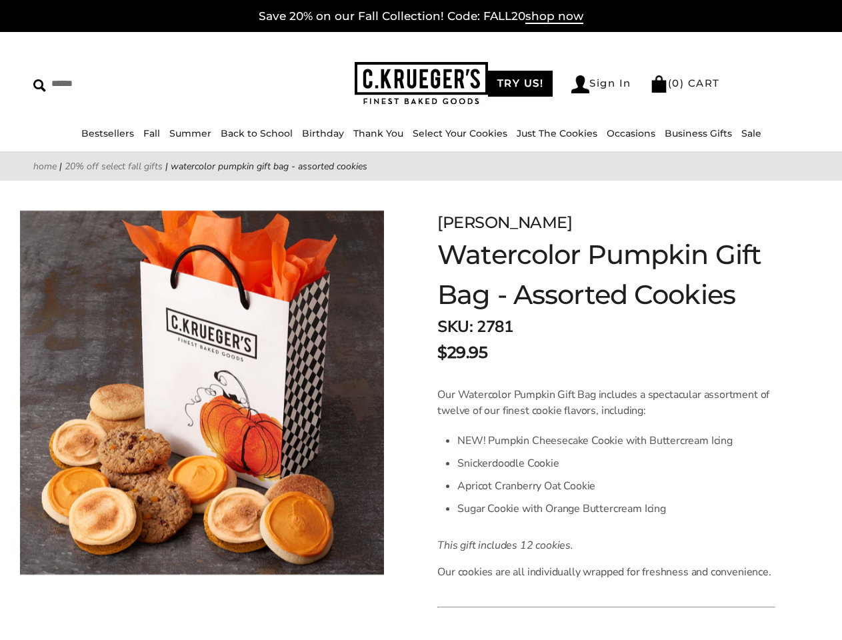  Describe the element at coordinates (606, 403) in the screenshot. I see `p: Our Watercolor Pumpkin Gift Bag includes a spectacular assortment of twelve of our finest cookie ...` at that location.